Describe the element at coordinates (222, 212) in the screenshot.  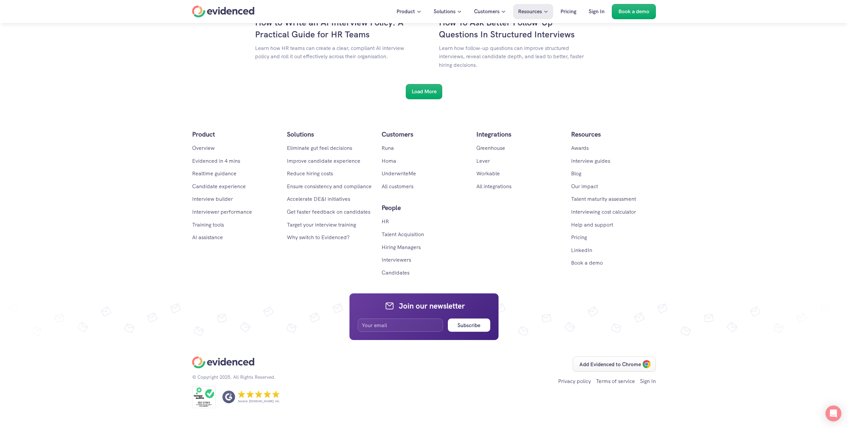
I see `a: Interviewer performance` at that location.